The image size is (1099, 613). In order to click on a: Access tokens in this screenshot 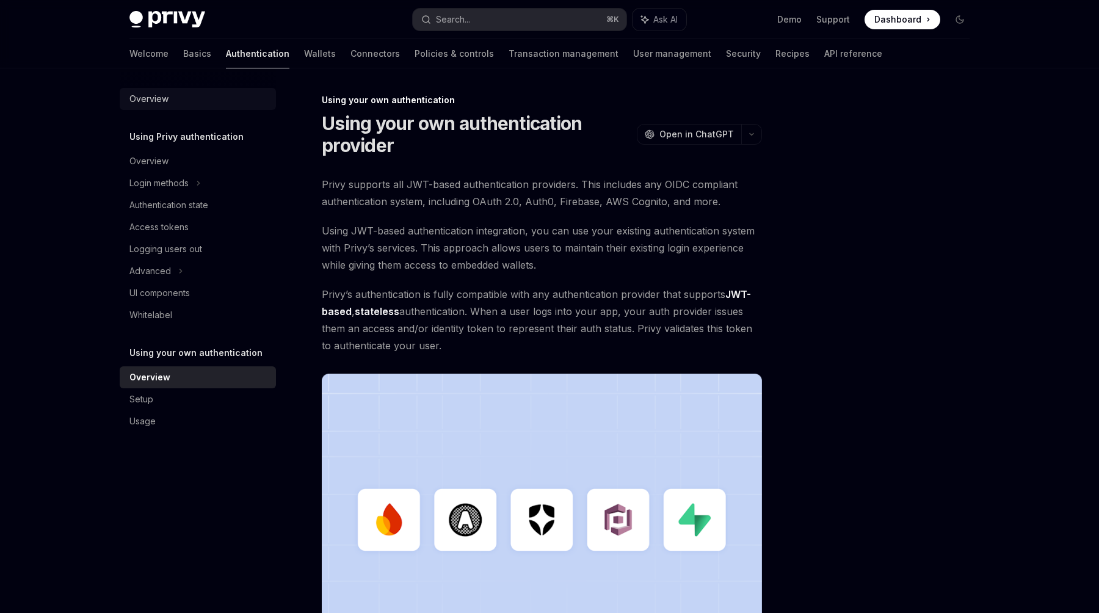, I will do `click(198, 227)`.